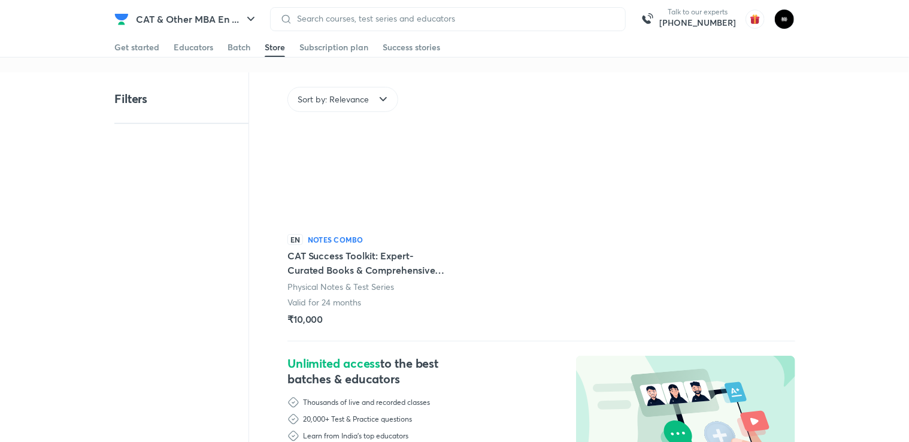 Image resolution: width=909 pixels, height=442 pixels. I want to click on p: 20,000+ Test & Practice questions, so click(358, 419).